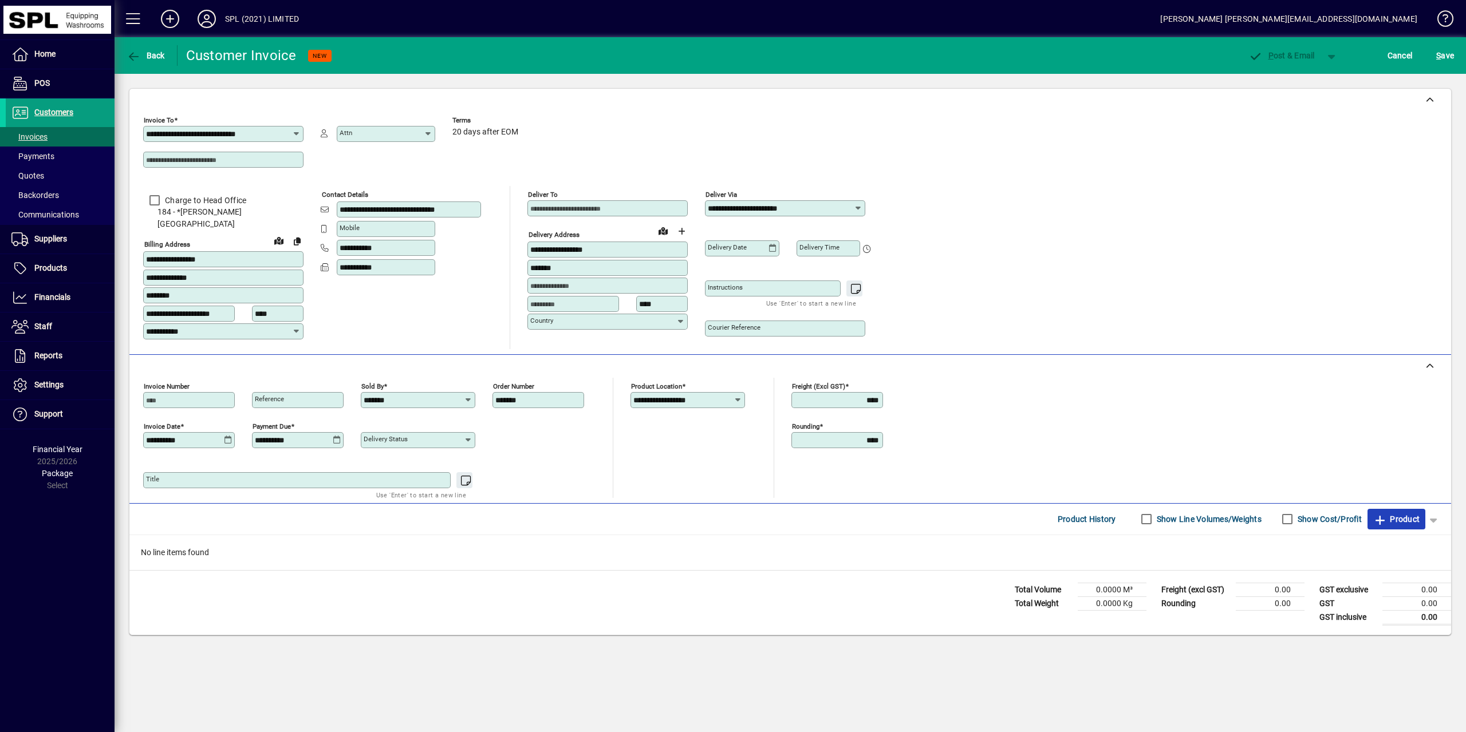  What do you see at coordinates (49, 414) in the screenshot?
I see `span: Support` at bounding box center [49, 414].